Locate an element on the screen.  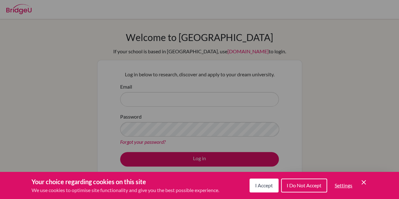
div: Open Intercom Messenger is located at coordinates (62, 11).